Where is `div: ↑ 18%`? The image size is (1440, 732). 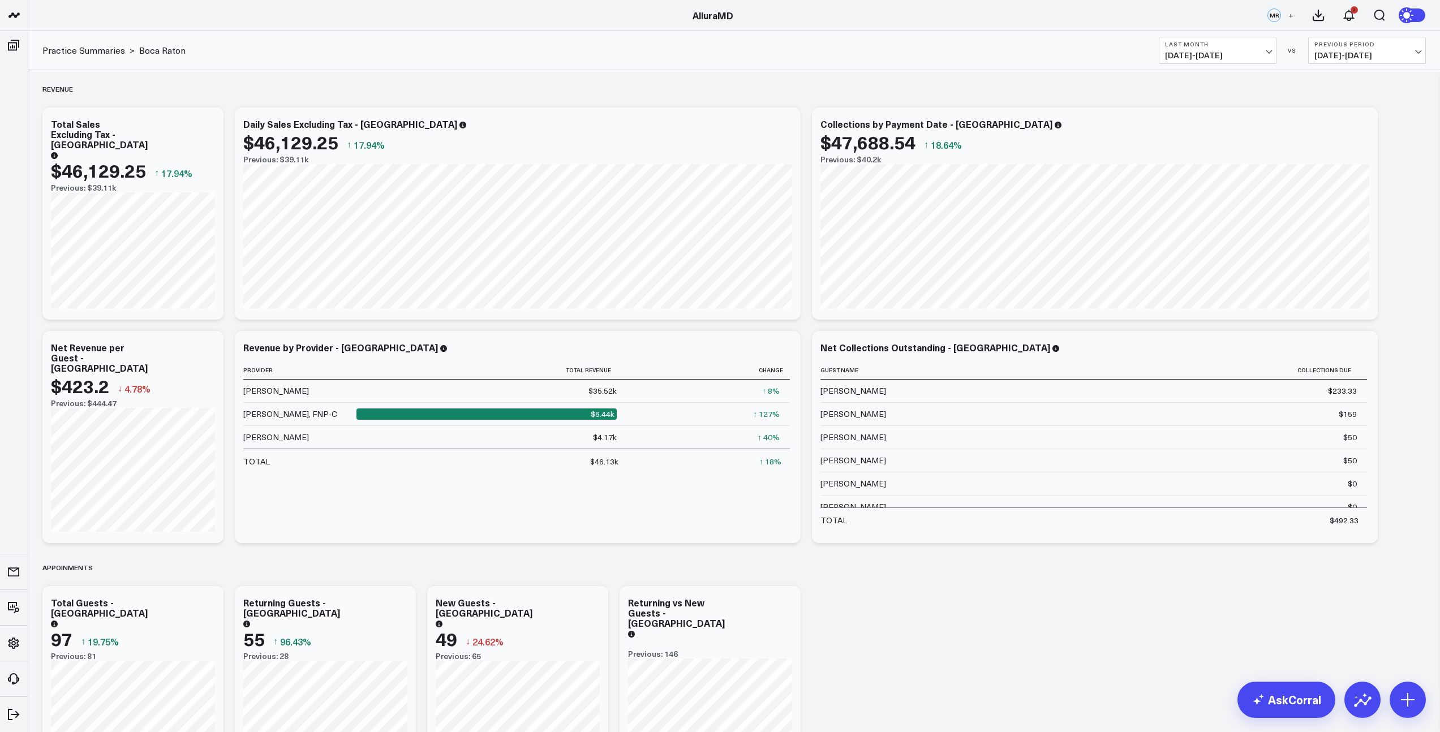 div: ↑ 18% is located at coordinates (770, 462).